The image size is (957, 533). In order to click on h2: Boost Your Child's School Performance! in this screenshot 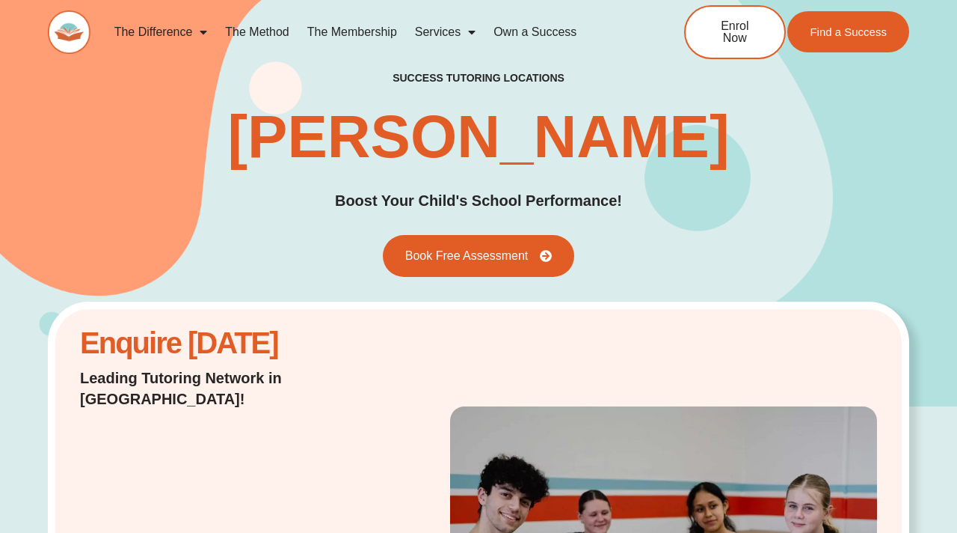, I will do `click(479, 200)`.